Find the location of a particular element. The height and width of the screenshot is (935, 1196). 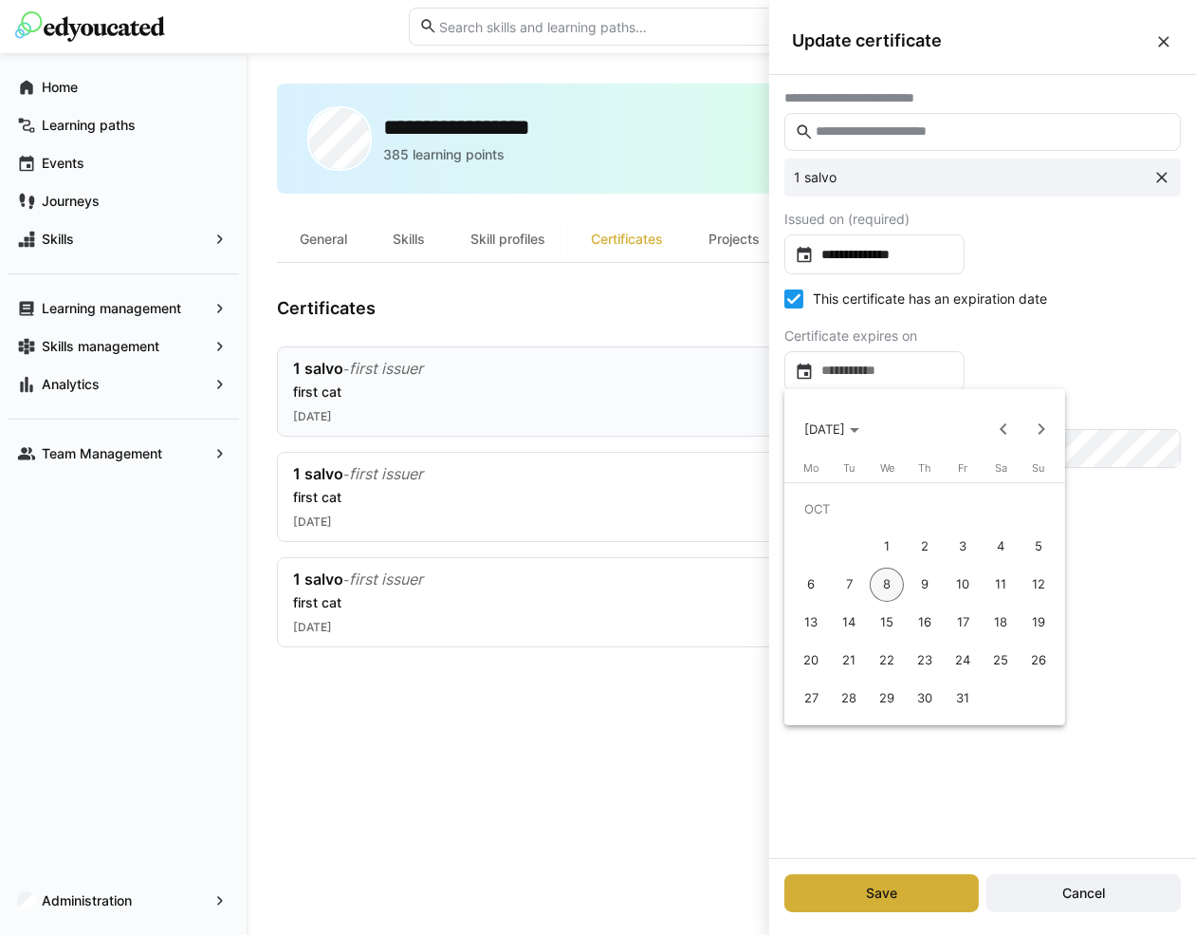

span: Mo is located at coordinates (811, 468).